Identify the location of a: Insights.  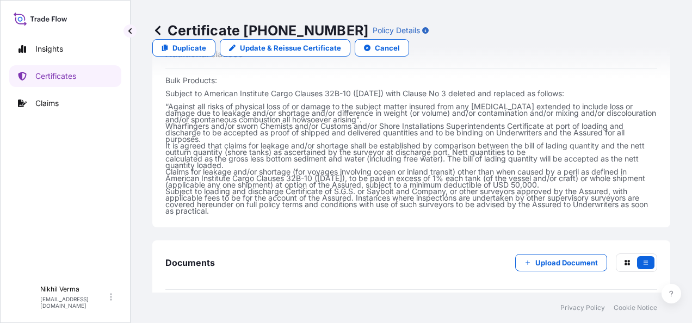
(65, 49).